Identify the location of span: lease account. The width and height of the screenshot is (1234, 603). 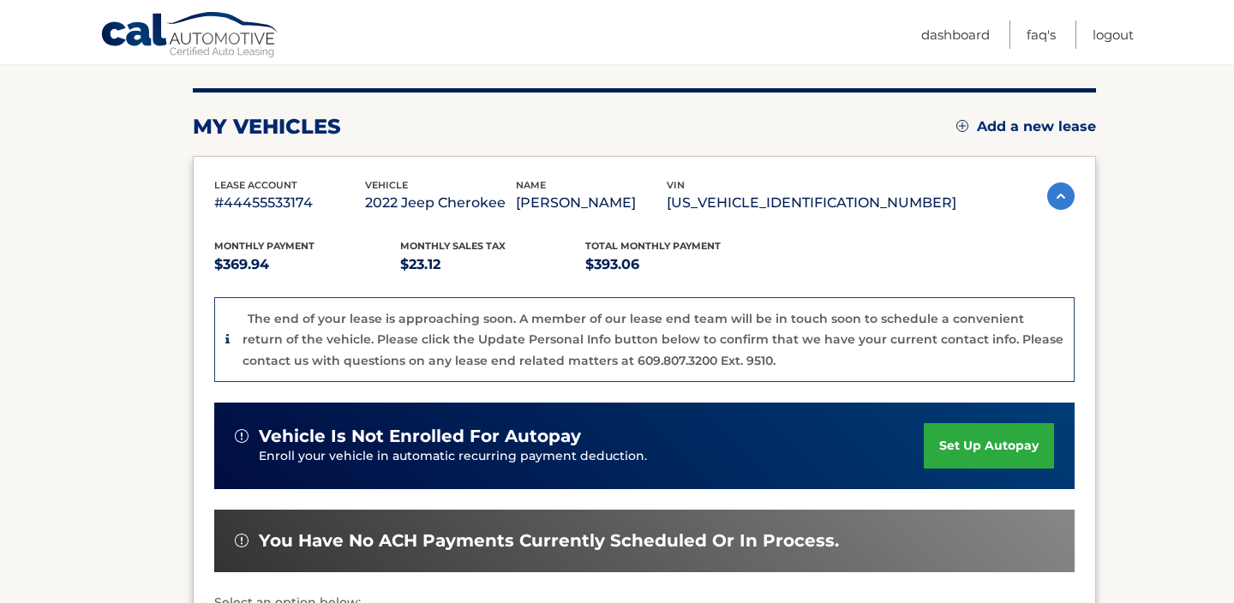
(255, 185).